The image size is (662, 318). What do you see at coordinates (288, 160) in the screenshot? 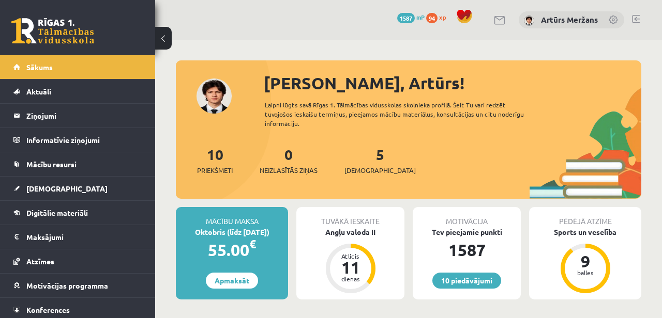
I see `a: 0Neizlasītās ziņas` at bounding box center [288, 160].